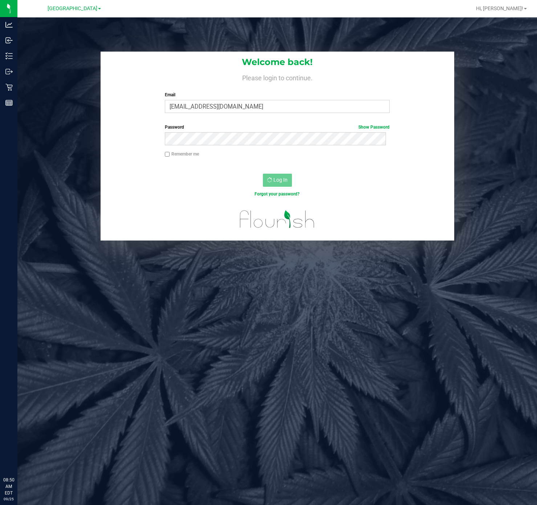 The image size is (537, 505). Describe the element at coordinates (277, 180) in the screenshot. I see `button: Log In` at that location.